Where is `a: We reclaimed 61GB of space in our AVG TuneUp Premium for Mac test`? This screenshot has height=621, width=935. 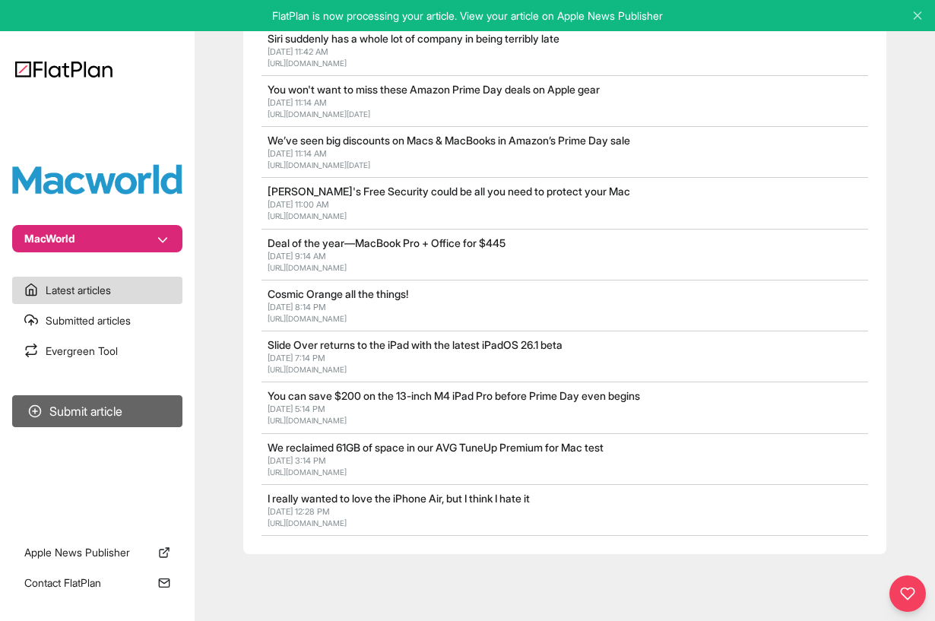
a: We reclaimed 61GB of space in our AVG TuneUp Premium for Mac test is located at coordinates (435, 447).